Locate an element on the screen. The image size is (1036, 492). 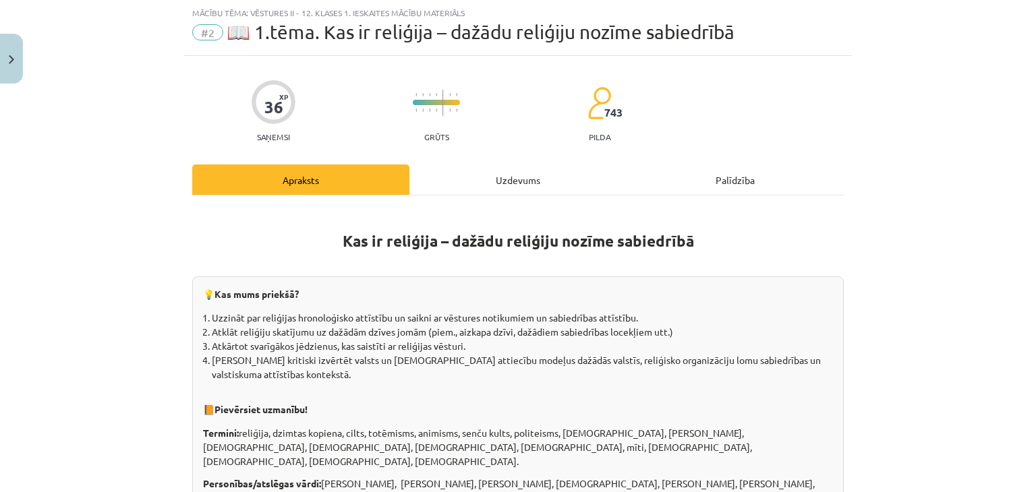
span: 📖 1.tēma. Kas ir reliģija – dažādu reliģiju nozīme sabiedrībā is located at coordinates (480, 32).